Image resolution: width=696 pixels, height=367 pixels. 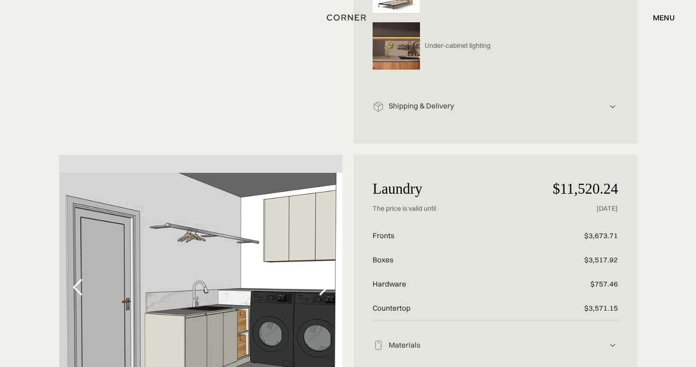 I want to click on p: $757.46, so click(x=577, y=284).